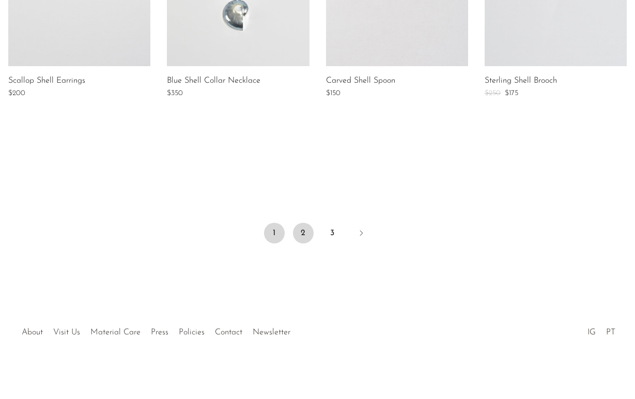 This screenshot has height=399, width=635. Describe the element at coordinates (303, 233) in the screenshot. I see `a: 2` at that location.